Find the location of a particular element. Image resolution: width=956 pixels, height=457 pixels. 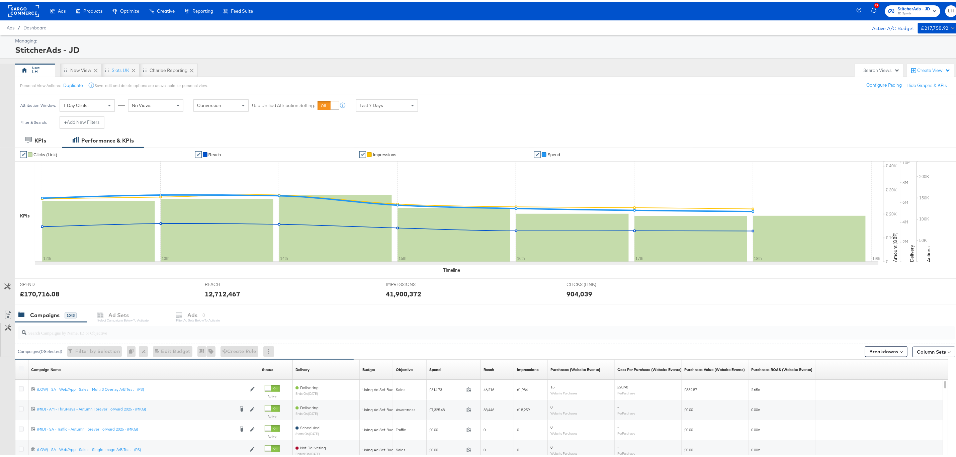

span: 15 is located at coordinates (552, 385).